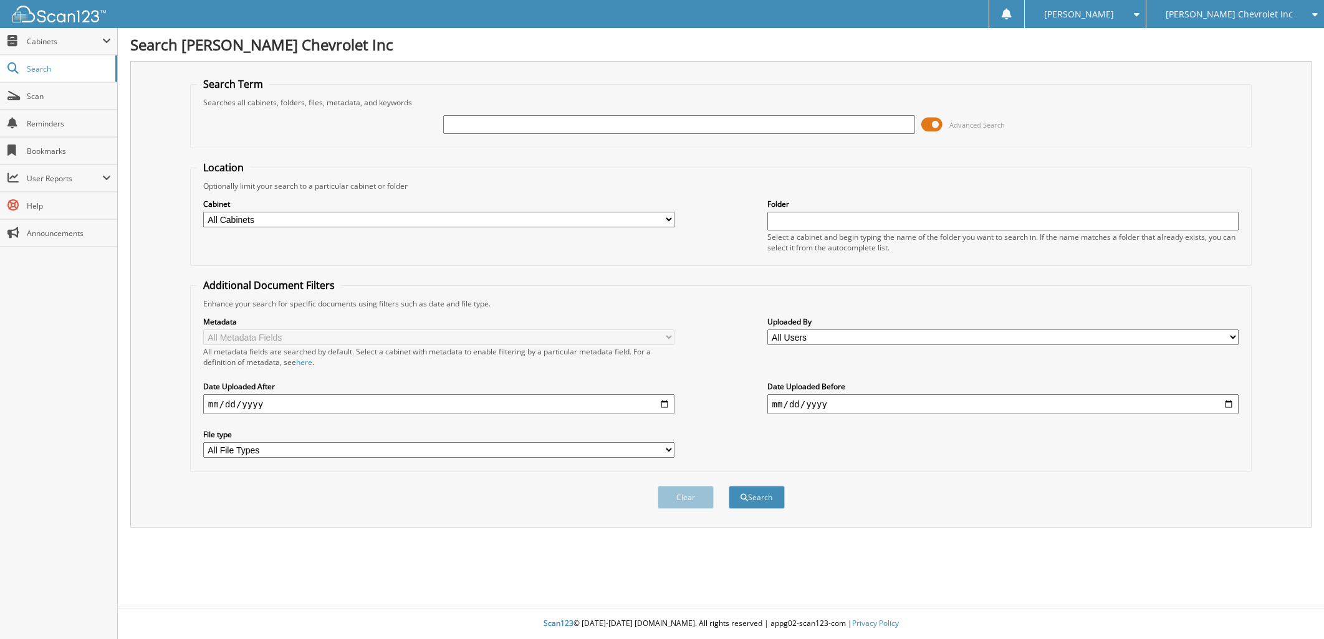 The width and height of the screenshot is (1324, 639). I want to click on legend: Search Term, so click(233, 84).